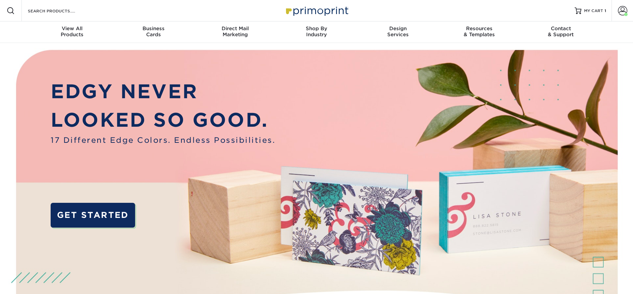  What do you see at coordinates (398, 32) in the screenshot?
I see `a: DesignServices` at bounding box center [398, 32].